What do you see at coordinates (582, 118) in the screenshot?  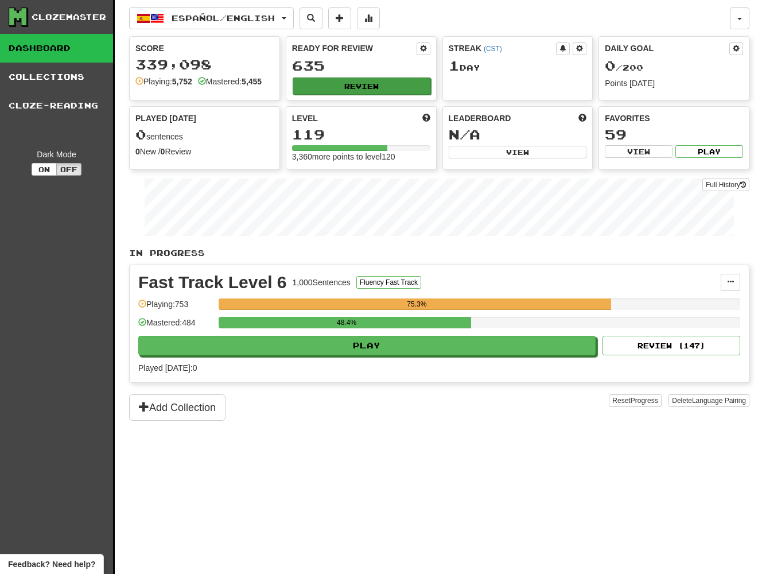 I see `span: This week in points, UTC` at bounding box center [582, 118].